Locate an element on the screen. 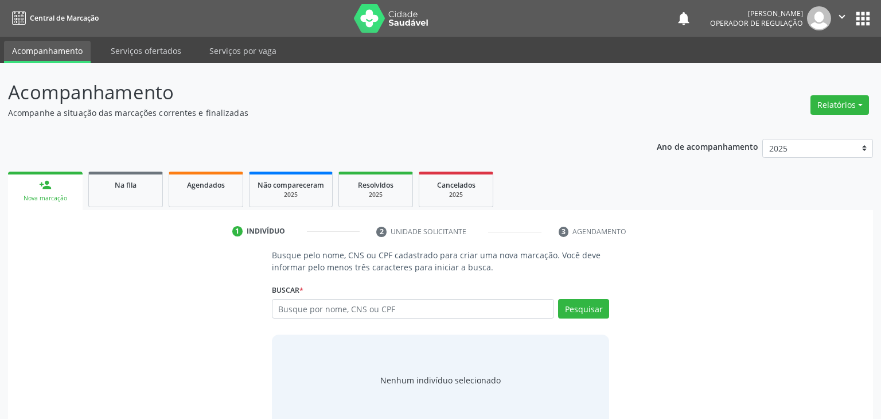 The image size is (881, 419). p: Acompanhe a situação das marcações correntes e finalizadas is located at coordinates (311, 112).